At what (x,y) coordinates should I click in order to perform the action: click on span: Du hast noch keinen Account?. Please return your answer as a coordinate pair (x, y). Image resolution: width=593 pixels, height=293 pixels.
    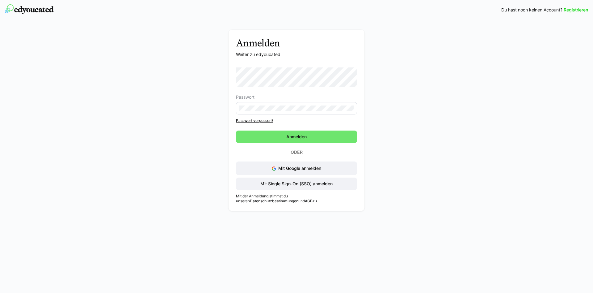
    Looking at the image, I should click on (532, 10).